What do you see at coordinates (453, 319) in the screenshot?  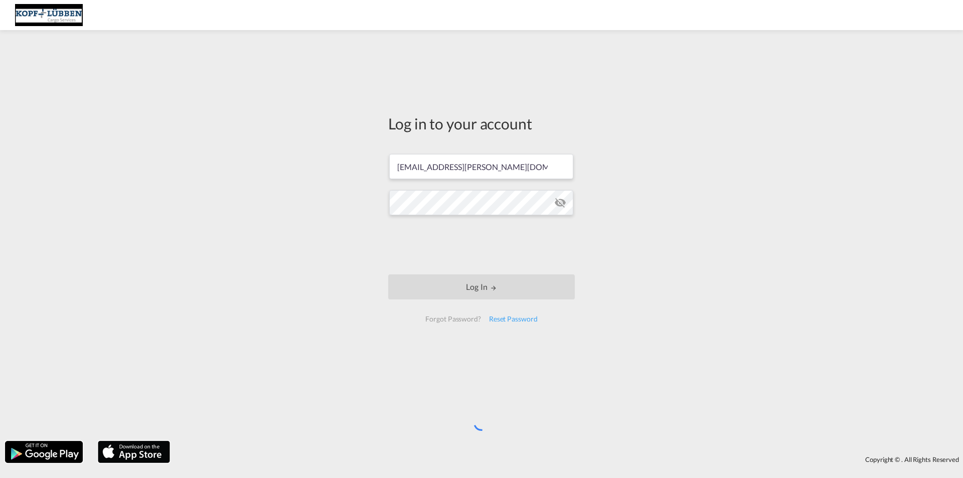 I see `div: Forgot Password?` at bounding box center [453, 319].